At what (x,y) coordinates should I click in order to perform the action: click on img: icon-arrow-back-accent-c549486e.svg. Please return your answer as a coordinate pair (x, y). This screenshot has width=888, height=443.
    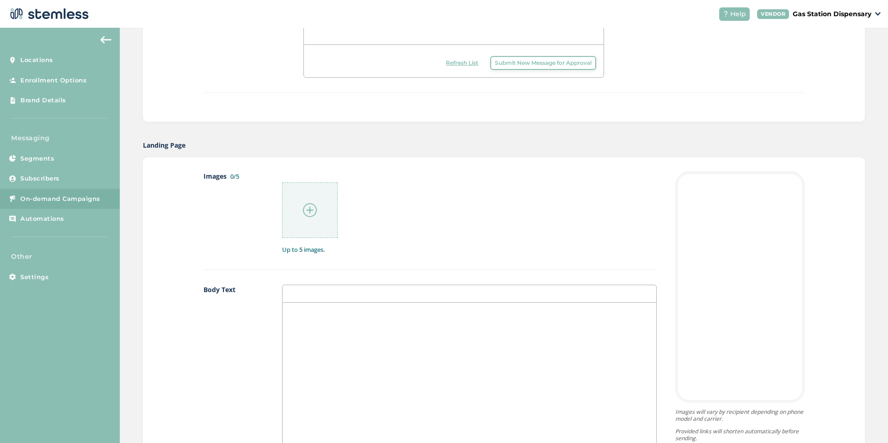
    Looking at the image, I should click on (106, 40).